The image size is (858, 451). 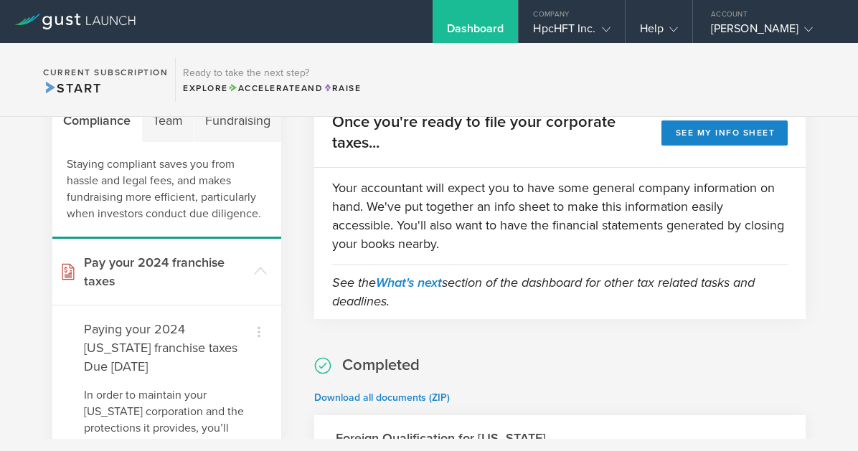 I want to click on h2: Once you're ready to file your corporate taxes..., so click(x=496, y=133).